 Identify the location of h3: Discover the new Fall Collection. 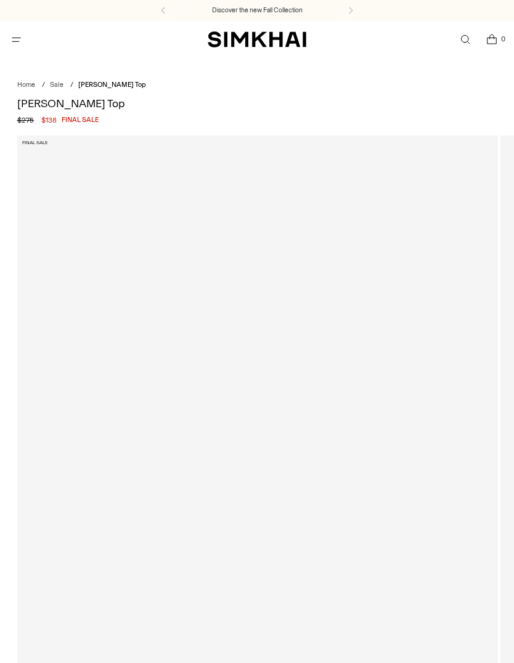
(257, 10).